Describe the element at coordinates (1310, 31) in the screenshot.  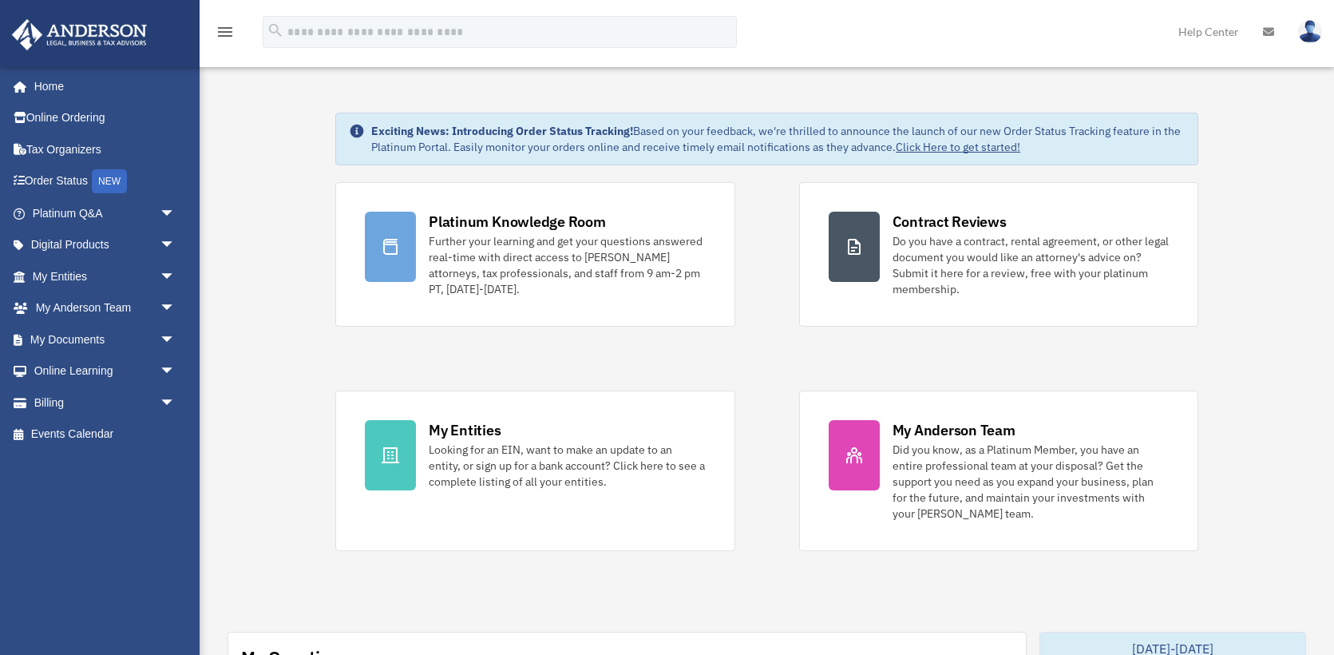
I see `img: User Pic` at that location.